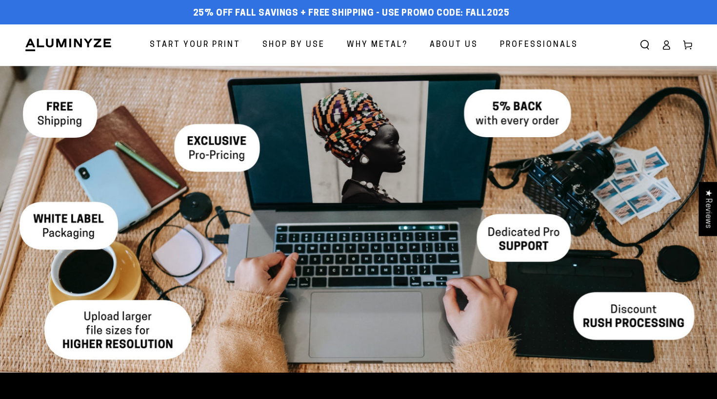 The width and height of the screenshot is (717, 399). I want to click on span: Start Your Print, so click(195, 45).